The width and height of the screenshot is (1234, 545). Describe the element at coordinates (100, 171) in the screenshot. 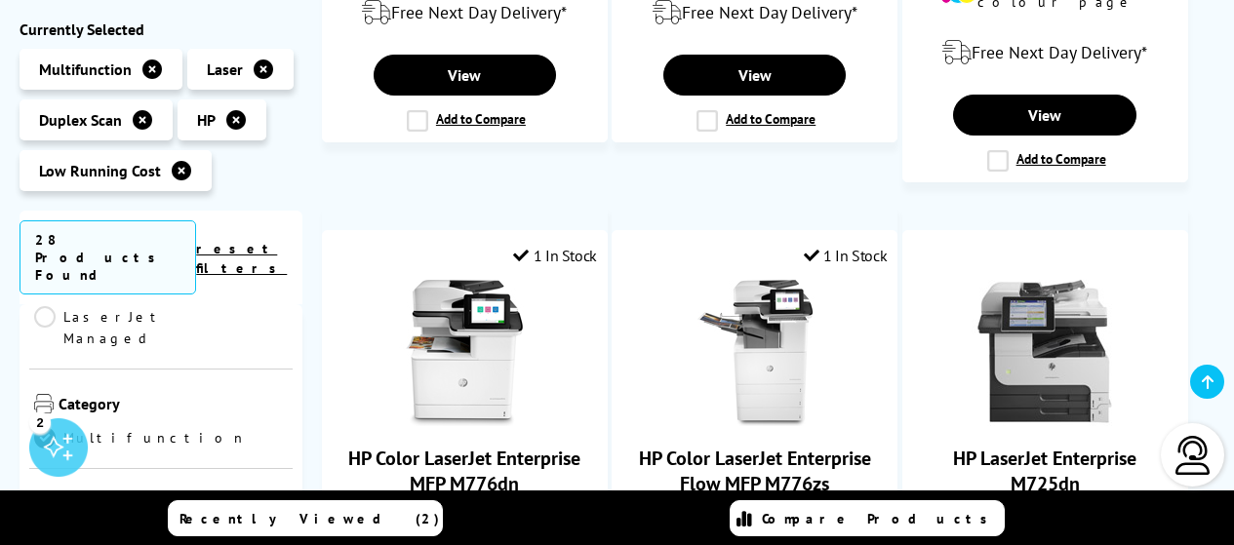

I see `span: Low Running Cost` at that location.